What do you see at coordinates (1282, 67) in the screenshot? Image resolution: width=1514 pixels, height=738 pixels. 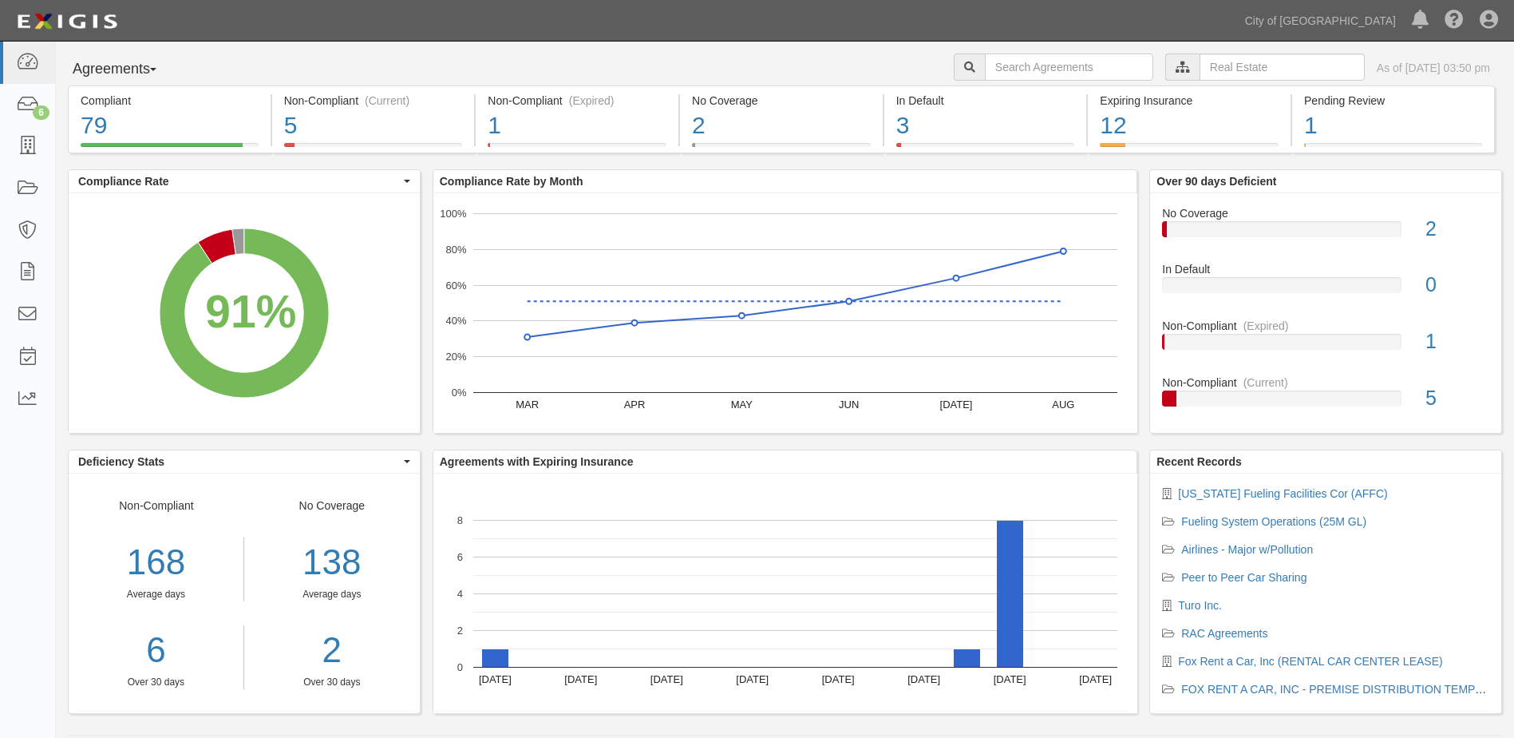 I see `input: Real Estate` at bounding box center [1282, 67].